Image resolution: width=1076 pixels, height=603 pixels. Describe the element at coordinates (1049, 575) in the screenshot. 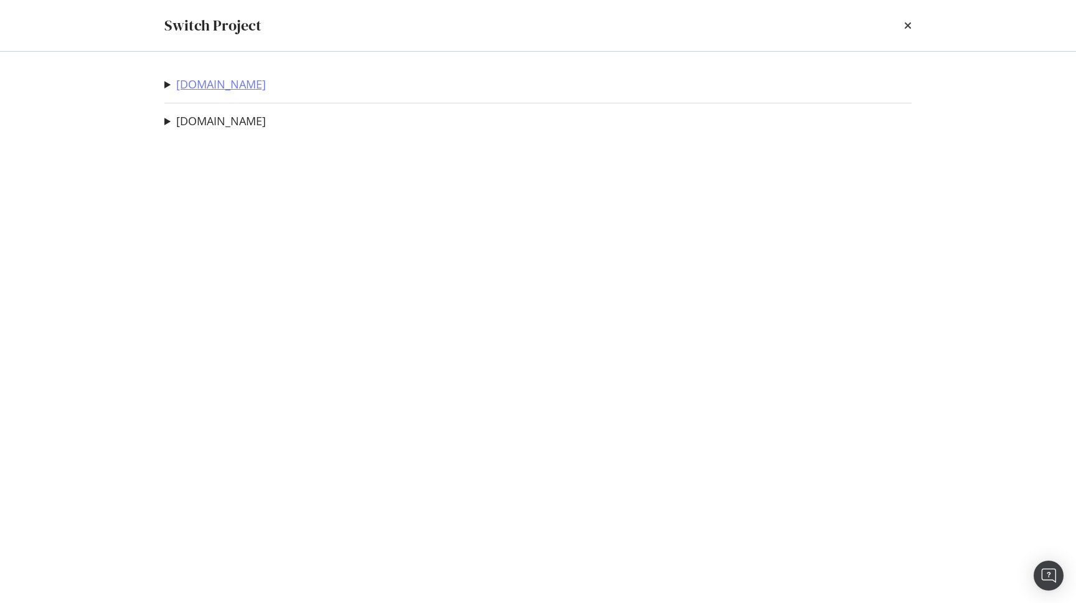

I see `div: Open Intercom Messenger` at that location.